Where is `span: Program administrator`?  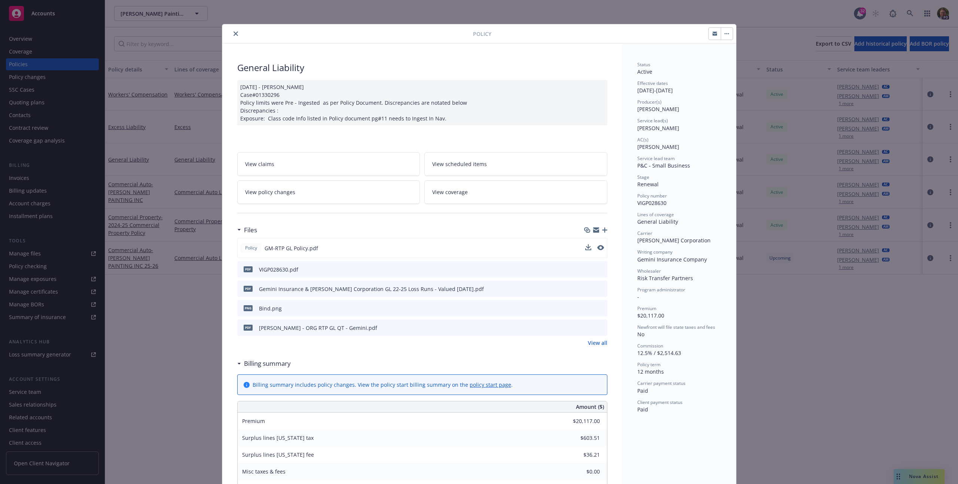
span: Program administrator is located at coordinates (661, 290).